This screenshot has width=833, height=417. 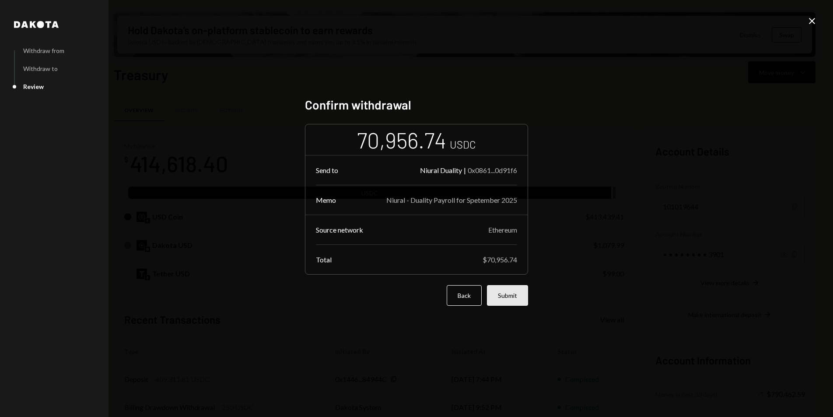 What do you see at coordinates (40, 68) in the screenshot?
I see `div: Withdraw to` at bounding box center [40, 68].